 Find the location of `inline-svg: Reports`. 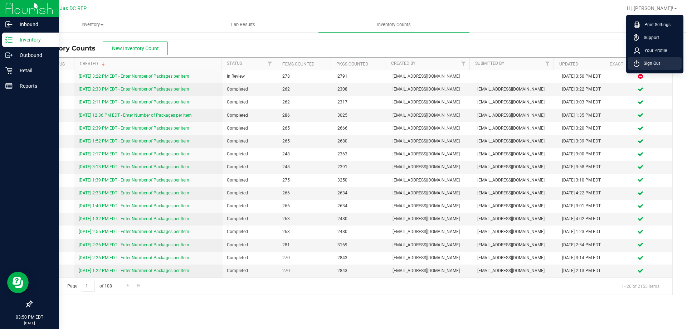

inline-svg: Reports is located at coordinates (9, 86).